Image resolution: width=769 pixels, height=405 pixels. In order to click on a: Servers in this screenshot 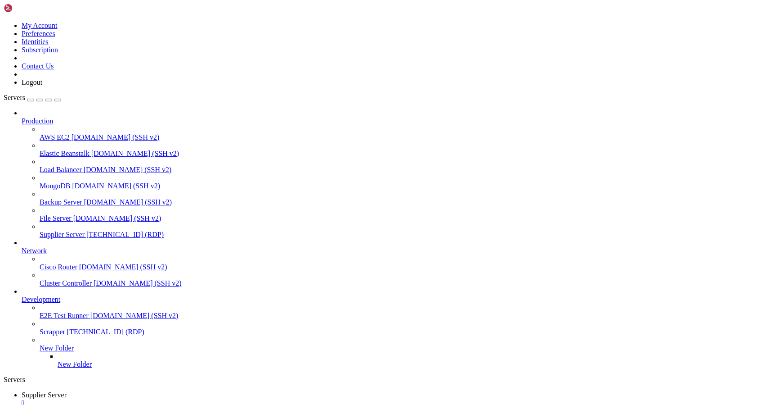, I will do `click(32, 97)`.